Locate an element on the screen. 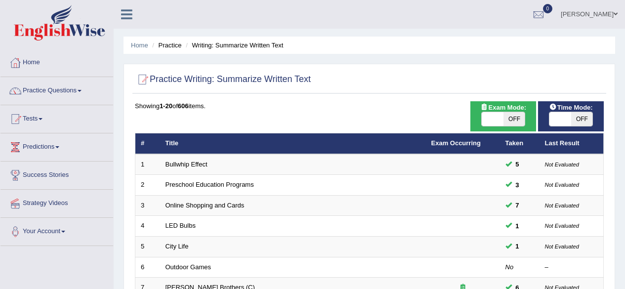  td: 6 is located at coordinates (148, 267).